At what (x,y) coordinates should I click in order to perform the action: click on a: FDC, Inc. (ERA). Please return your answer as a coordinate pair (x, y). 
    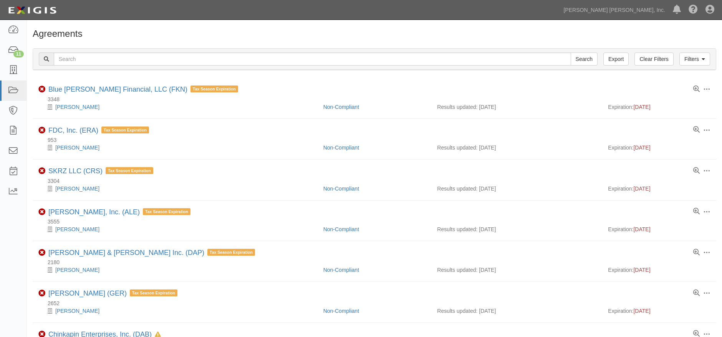
    Looking at the image, I should click on (73, 131).